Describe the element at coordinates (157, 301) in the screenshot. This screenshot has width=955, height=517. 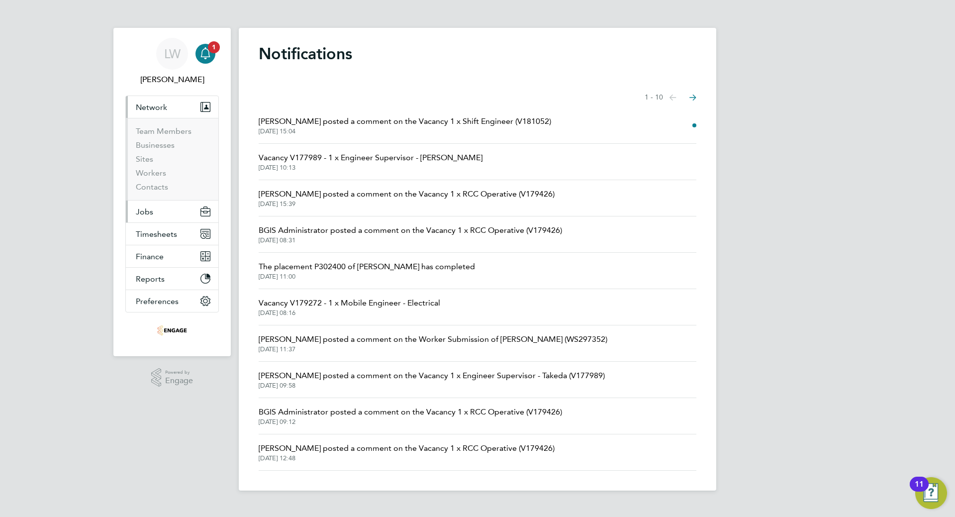
I see `span: Preferences` at that location.